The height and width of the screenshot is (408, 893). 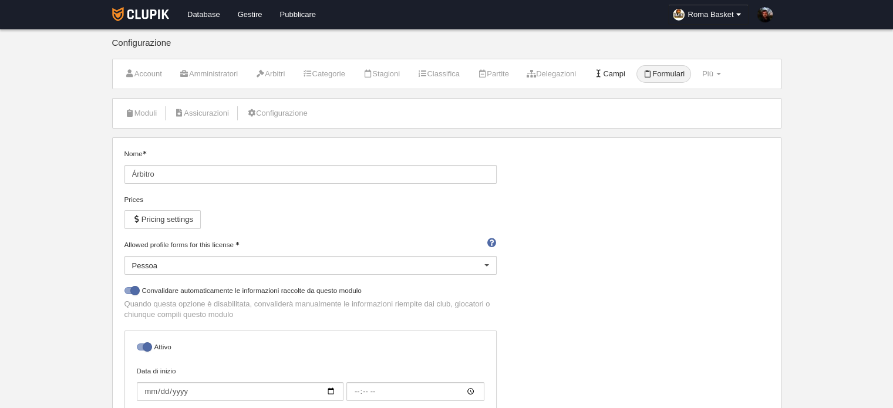 I want to click on label: Nome, so click(x=311, y=166).